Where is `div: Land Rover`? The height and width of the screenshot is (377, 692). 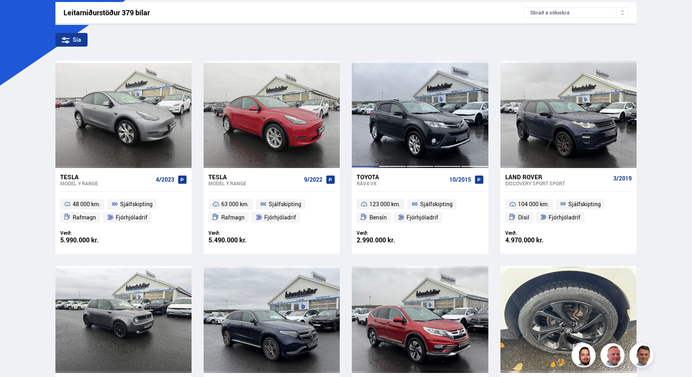
div: Land Rover is located at coordinates (557, 177).